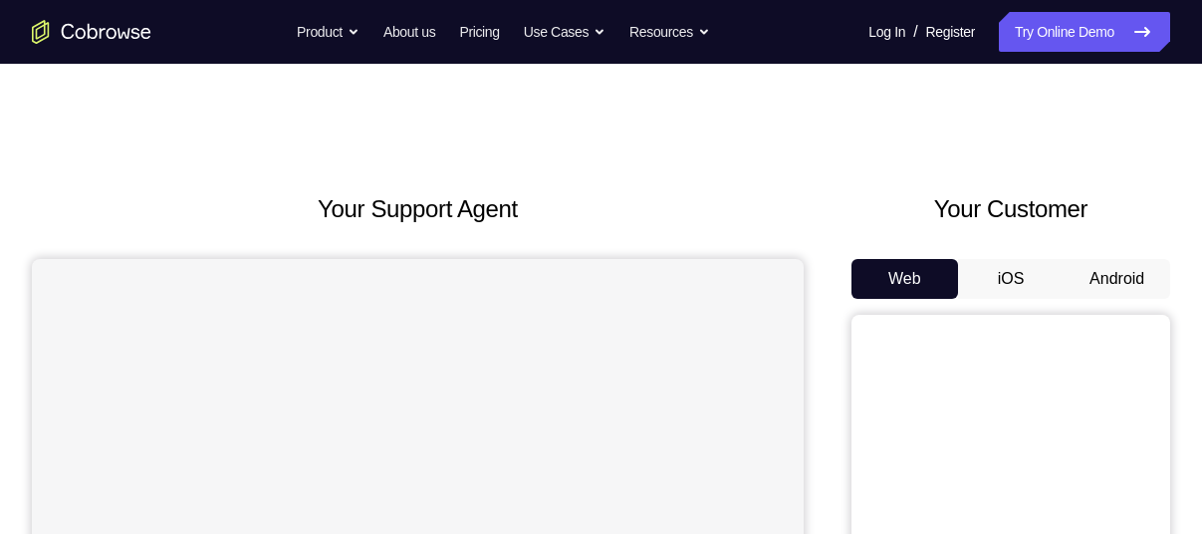  What do you see at coordinates (328, 32) in the screenshot?
I see `button: Product` at bounding box center [328, 32].